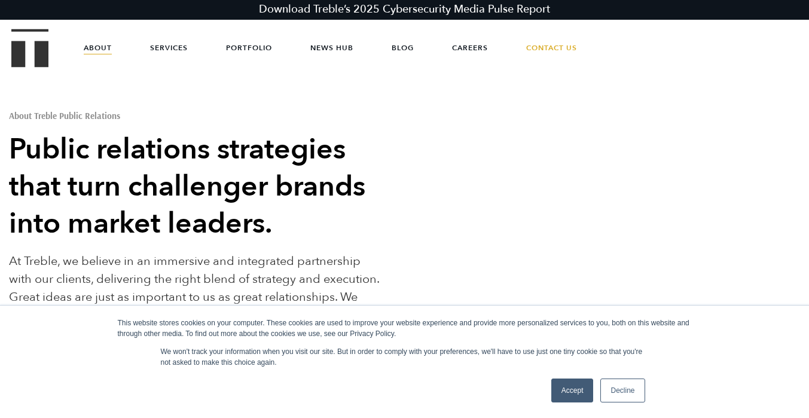 The width and height of the screenshot is (809, 418). I want to click on a: Contact Us, so click(551, 48).